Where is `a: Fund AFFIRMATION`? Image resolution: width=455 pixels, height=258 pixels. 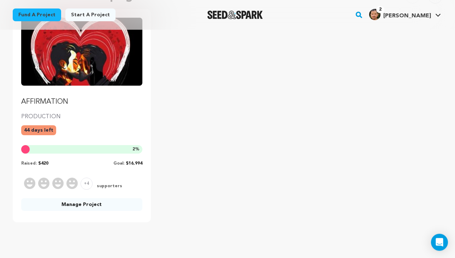
a: Fund AFFIRMATION is located at coordinates (82, 62).